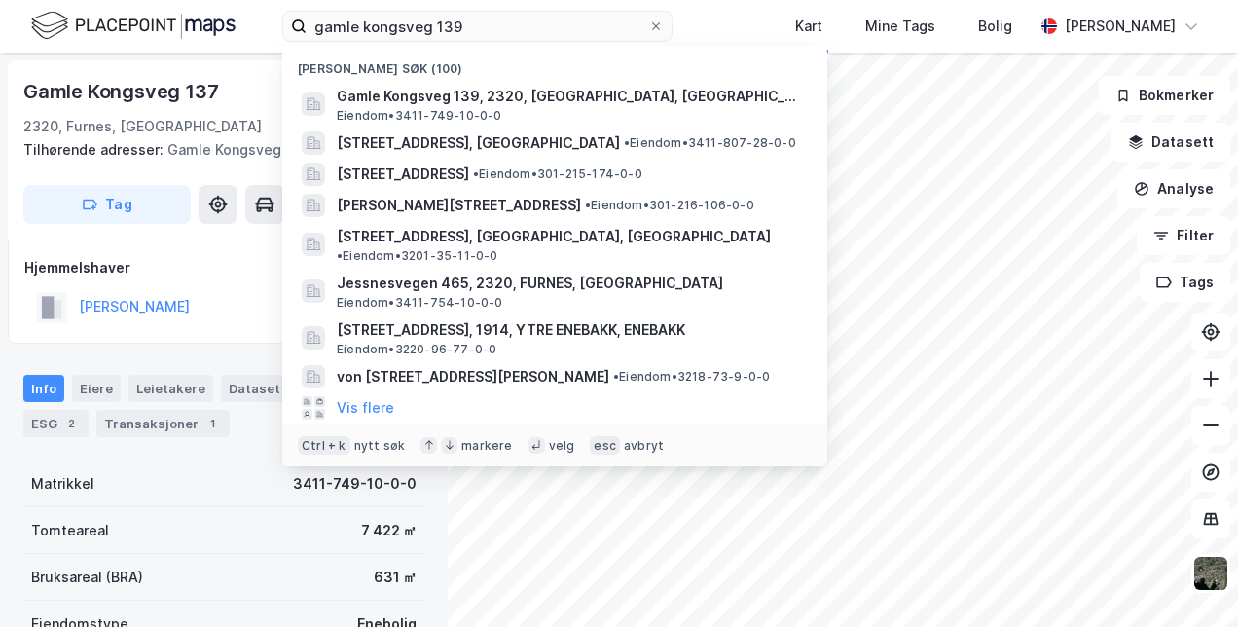  What do you see at coordinates (562, 446) in the screenshot?
I see `div: velg` at bounding box center [562, 446].